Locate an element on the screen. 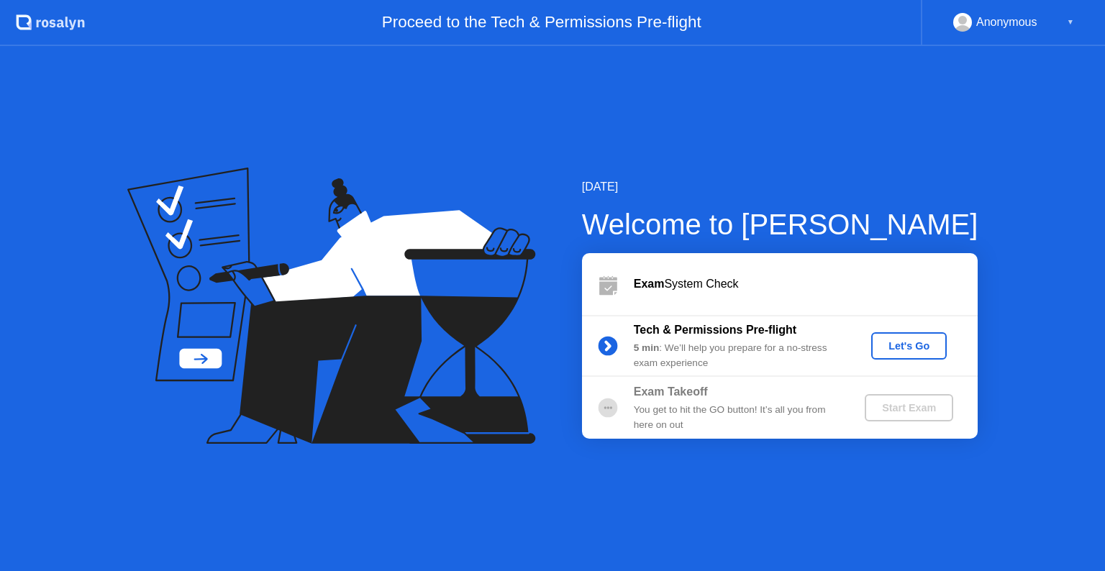 This screenshot has height=571, width=1105. b: Tech & Permissions Pre-flight is located at coordinates (715, 330).